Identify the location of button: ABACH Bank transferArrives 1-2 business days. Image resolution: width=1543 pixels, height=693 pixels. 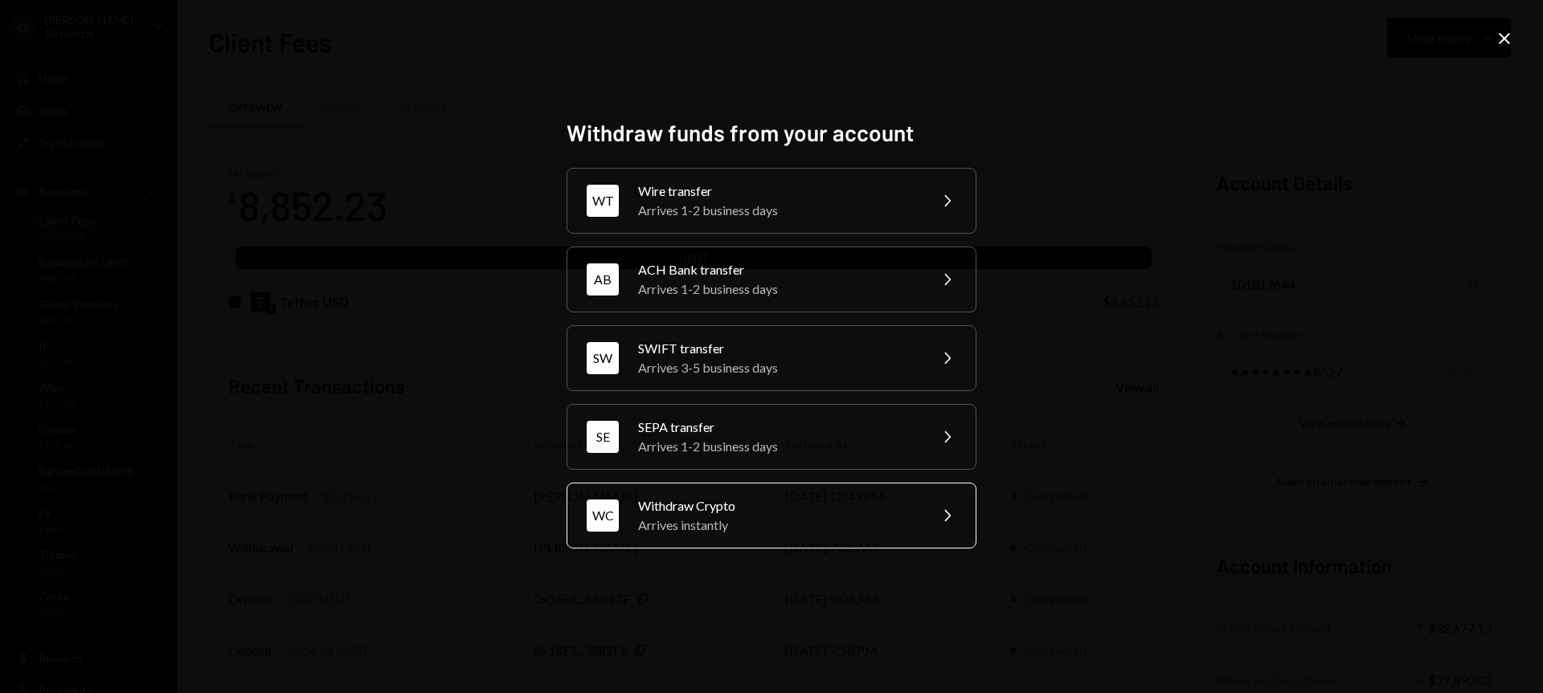
(771, 280).